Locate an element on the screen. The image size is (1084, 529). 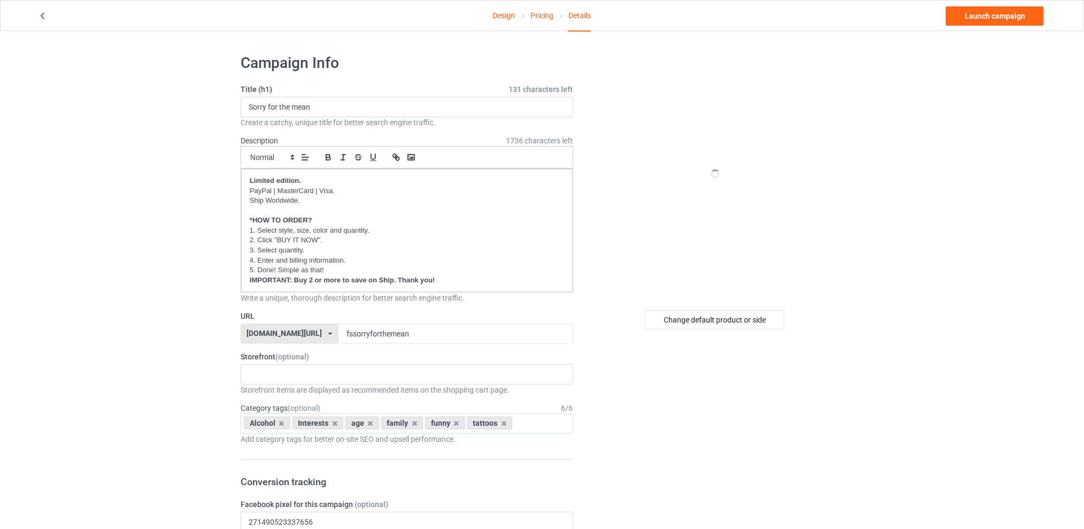
div: tattoos is located at coordinates (490, 423).